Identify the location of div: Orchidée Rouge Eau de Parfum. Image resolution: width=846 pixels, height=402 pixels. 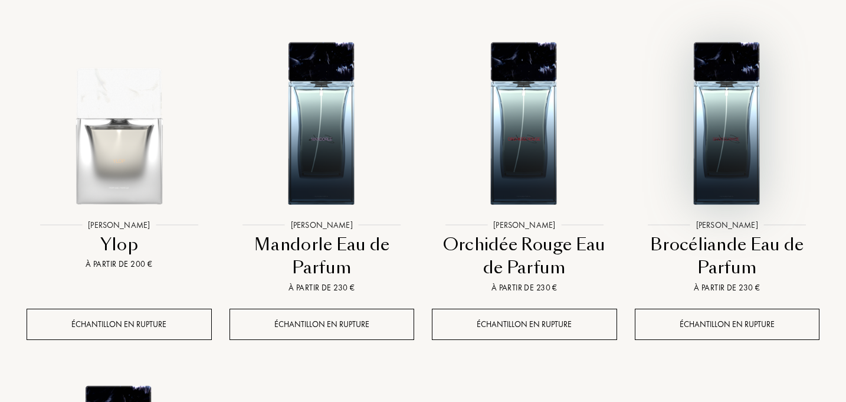
(524, 256).